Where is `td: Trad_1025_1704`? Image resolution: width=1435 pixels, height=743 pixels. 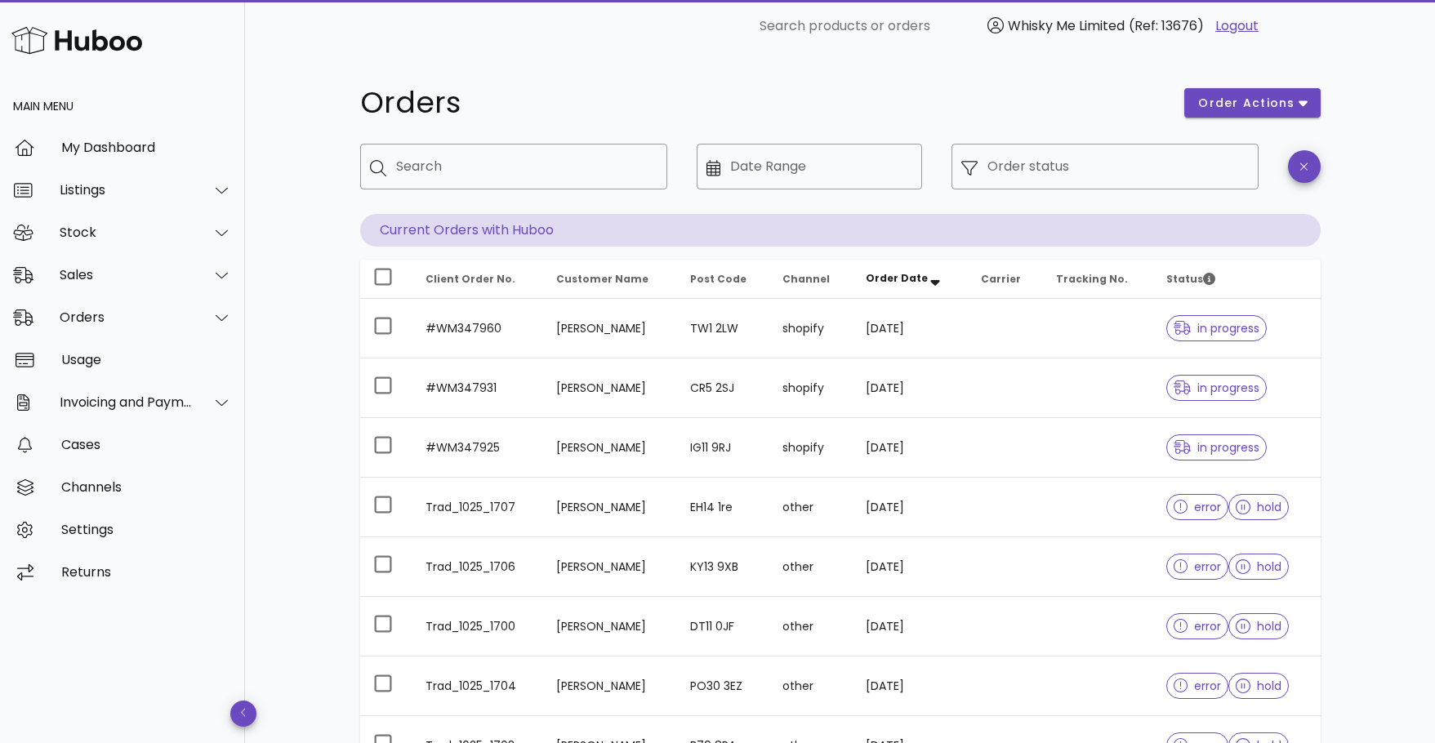 td: Trad_1025_1704 is located at coordinates (478, 686).